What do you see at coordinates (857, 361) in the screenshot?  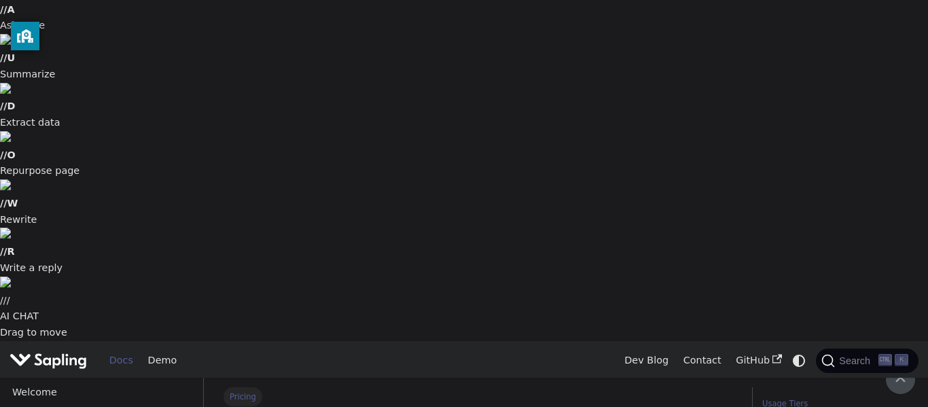 I see `span: Search` at bounding box center [857, 361].